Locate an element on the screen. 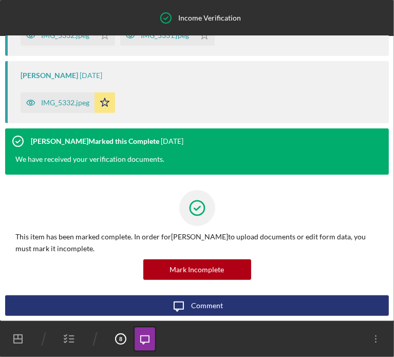 This screenshot has height=357, width=394. tspan: 8 is located at coordinates (121, 339).